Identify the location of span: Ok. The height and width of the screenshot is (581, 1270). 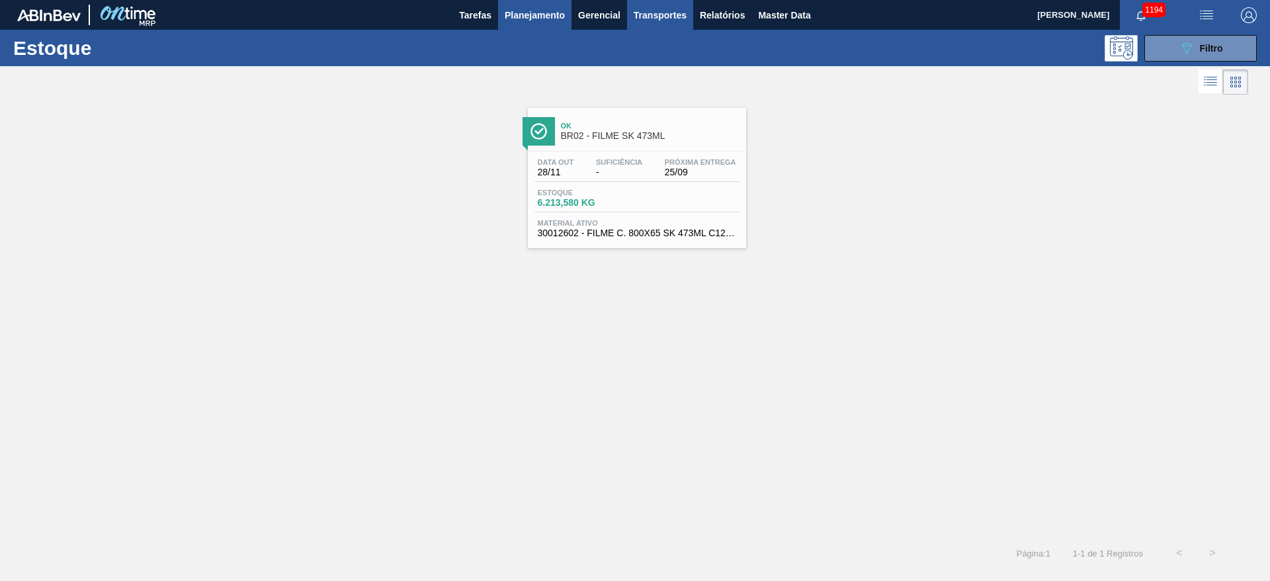
(650, 126).